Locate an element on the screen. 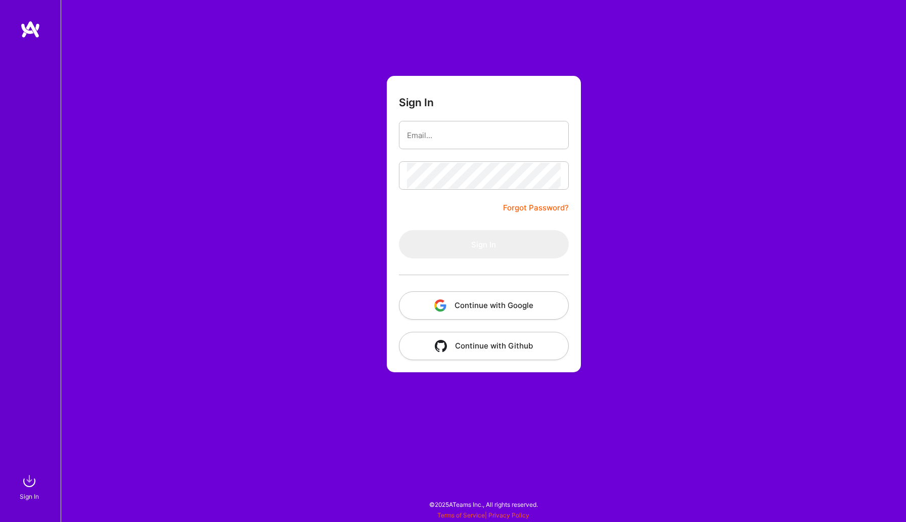 The height and width of the screenshot is (522, 906). a: Terms of Service is located at coordinates (461, 515).